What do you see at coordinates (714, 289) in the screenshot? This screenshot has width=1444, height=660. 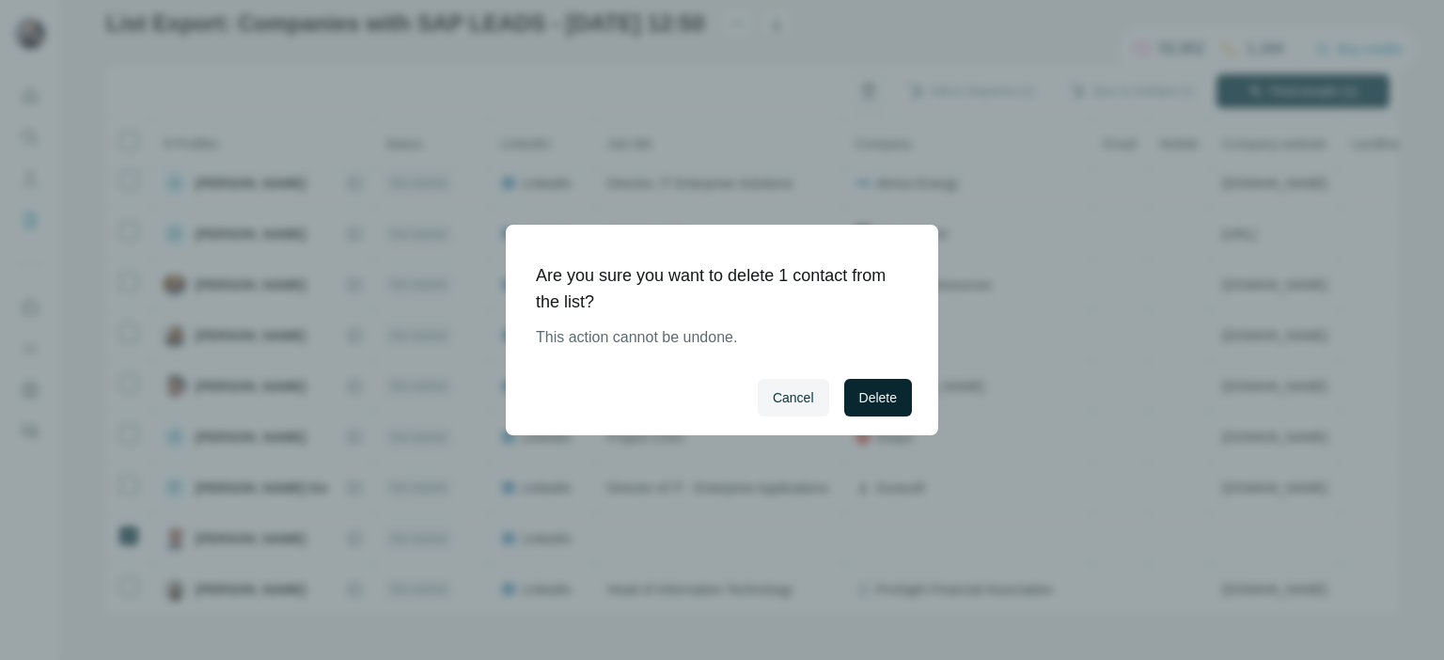 I see `h1: Are you sure you want to delete 1 contact from the list?` at bounding box center [714, 289].